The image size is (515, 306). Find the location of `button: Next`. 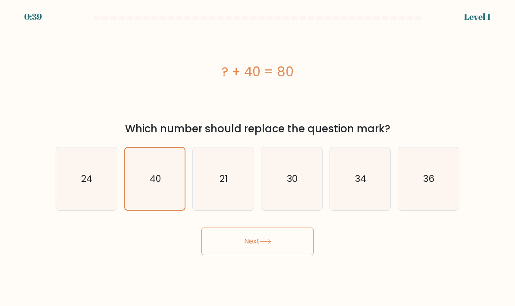

button: Next is located at coordinates (257, 241).